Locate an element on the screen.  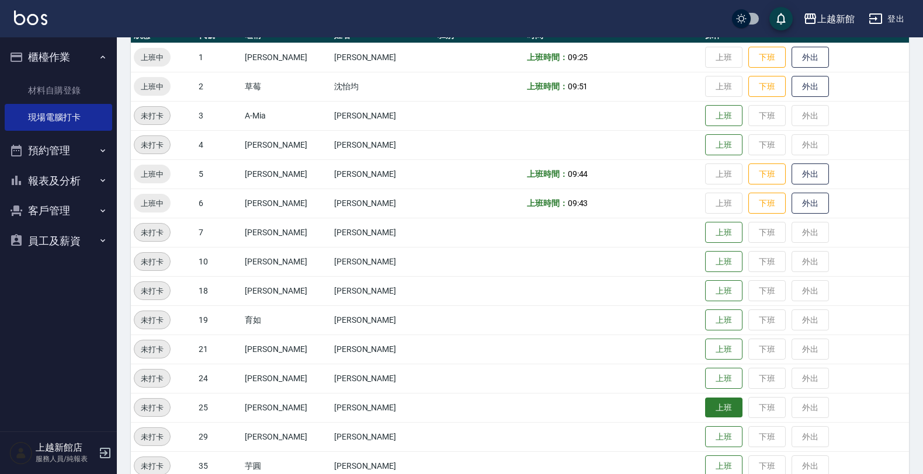
span: 09:51 is located at coordinates (578, 86).